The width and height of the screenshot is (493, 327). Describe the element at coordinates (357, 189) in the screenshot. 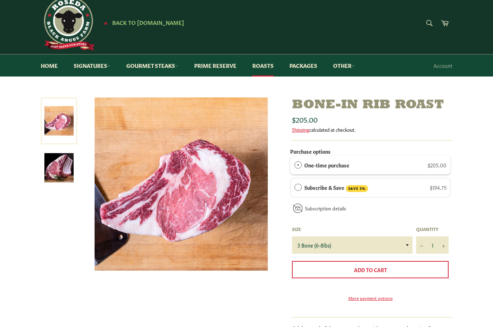

I see `span: SAVE 5%` at that location.